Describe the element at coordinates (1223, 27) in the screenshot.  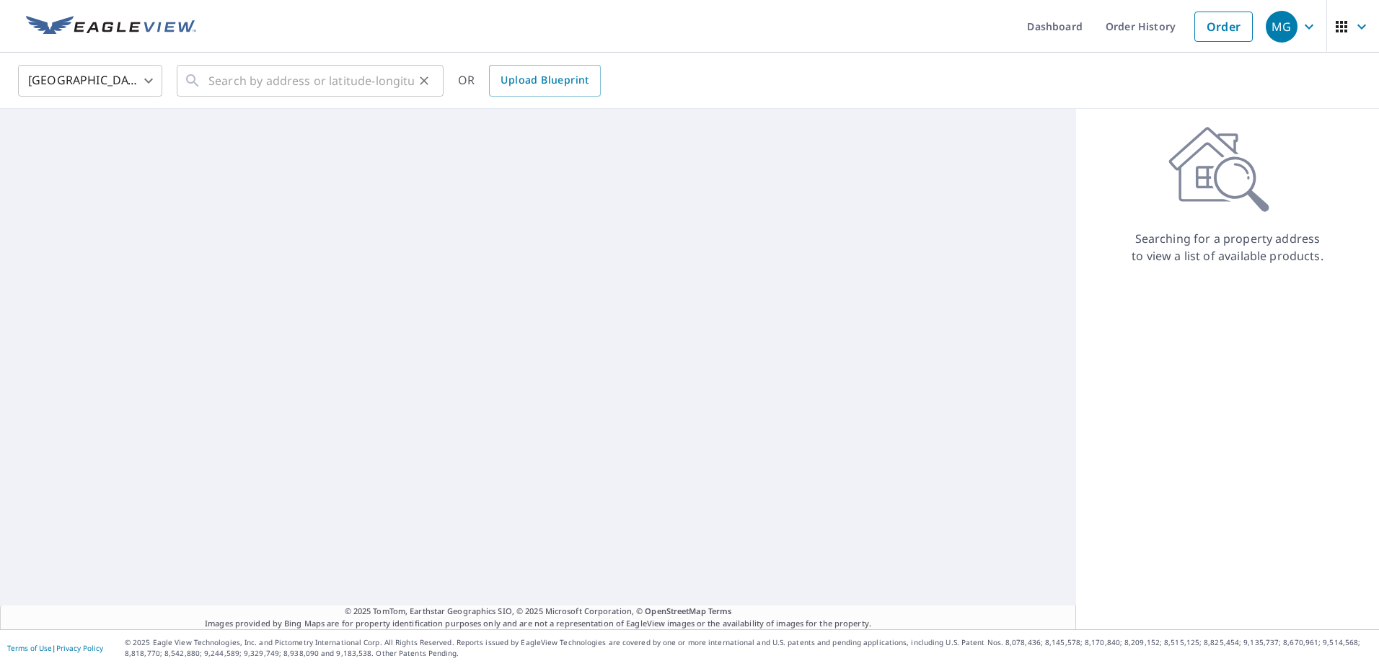
I see `a: Order` at that location.